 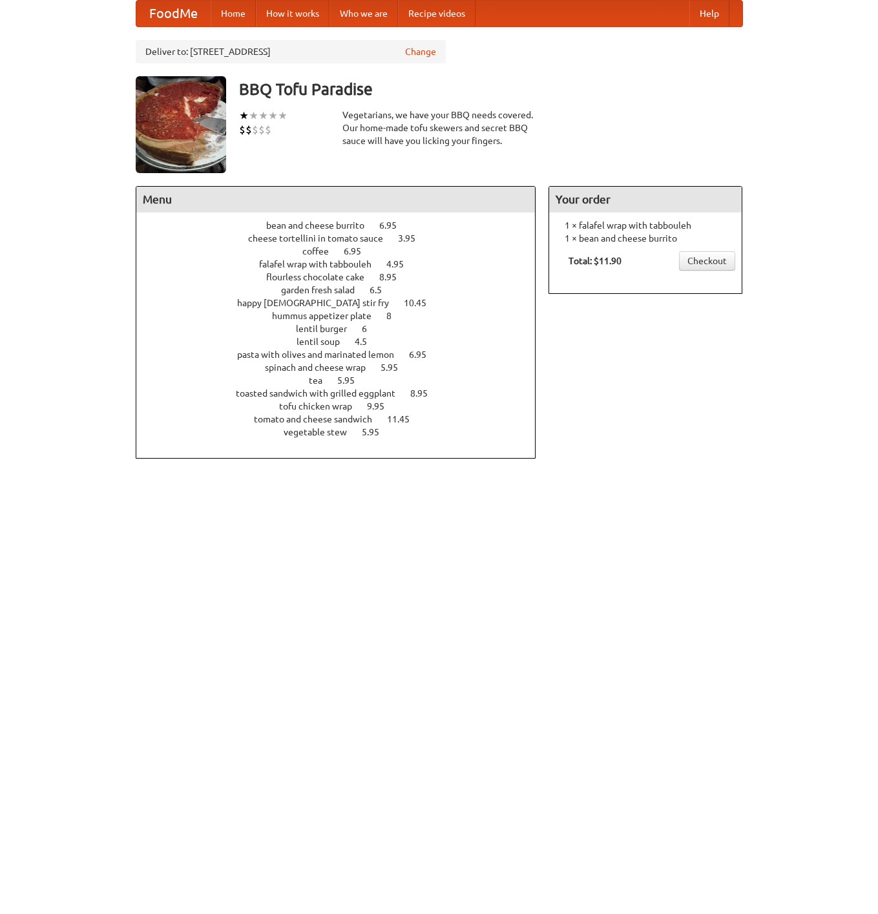 I want to click on a: hummus appetizer plate 8, so click(x=344, y=316).